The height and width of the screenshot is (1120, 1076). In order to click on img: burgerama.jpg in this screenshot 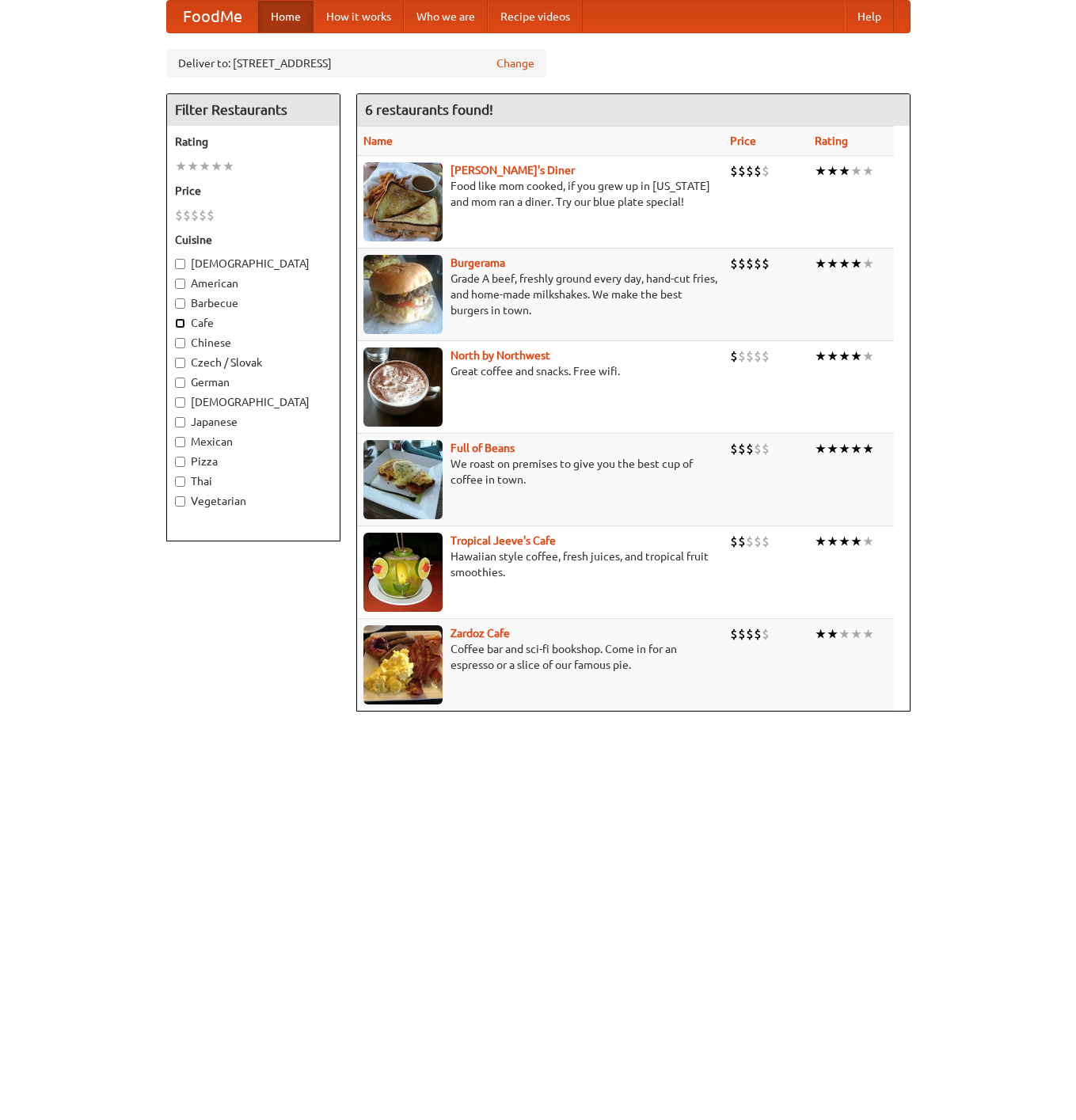, I will do `click(403, 295)`.